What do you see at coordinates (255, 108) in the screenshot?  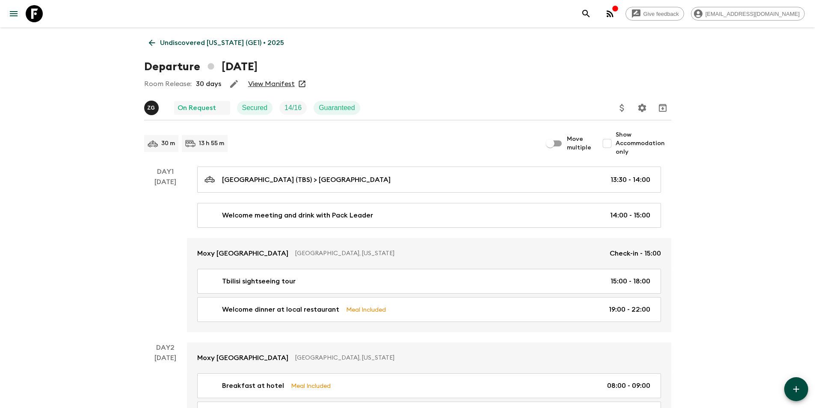 I see `p: Secured` at bounding box center [255, 108].